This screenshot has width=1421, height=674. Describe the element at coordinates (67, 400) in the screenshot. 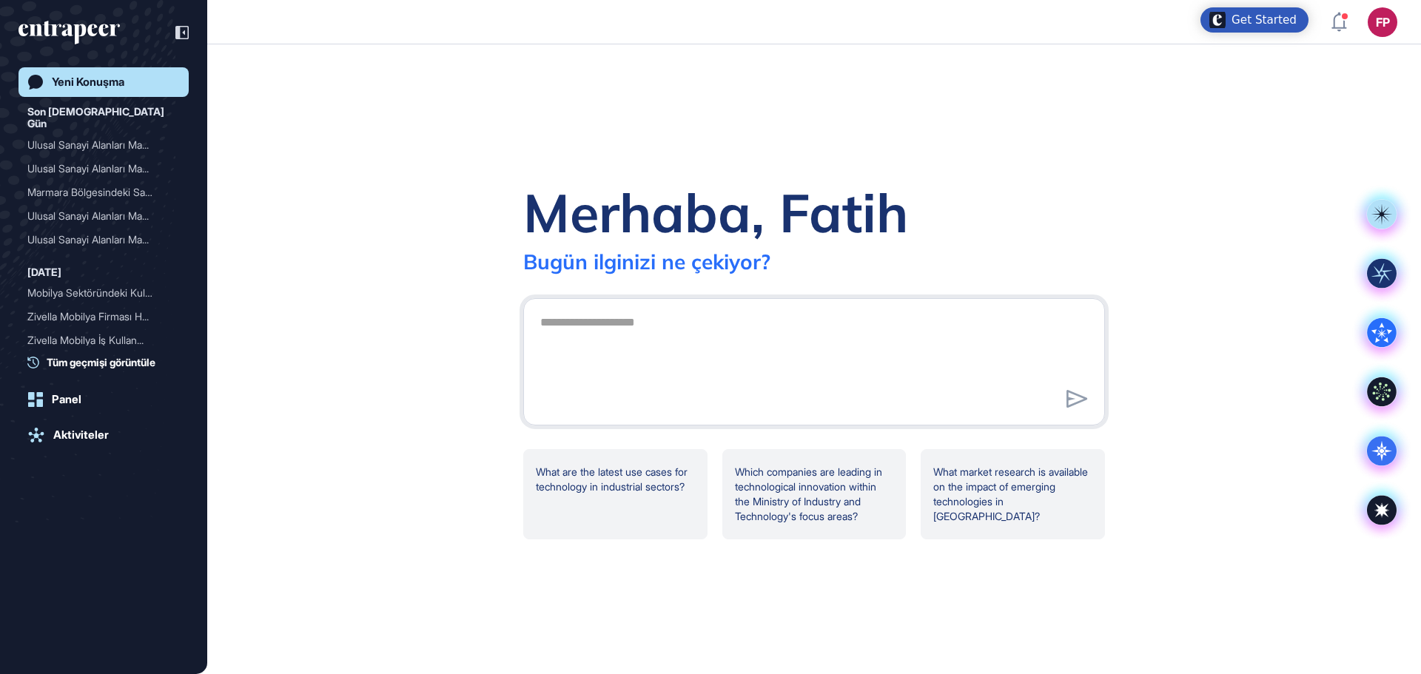

I see `div: Panel` at that location.